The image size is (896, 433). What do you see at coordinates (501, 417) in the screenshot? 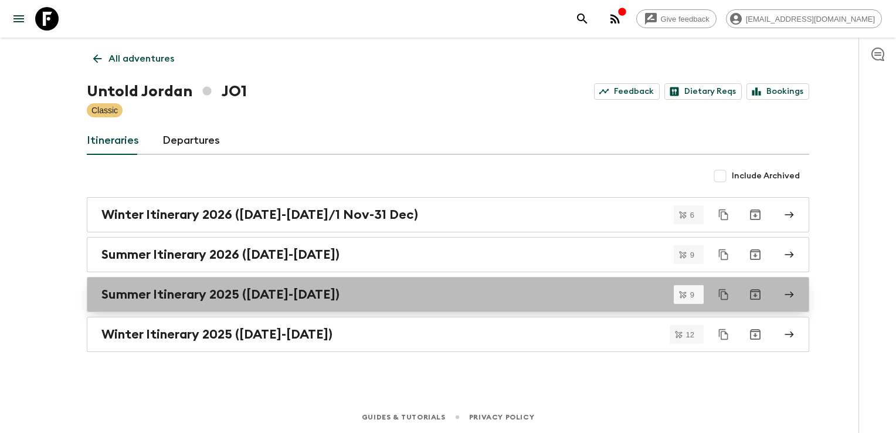
I see `a: Privacy Policy` at bounding box center [501, 417].